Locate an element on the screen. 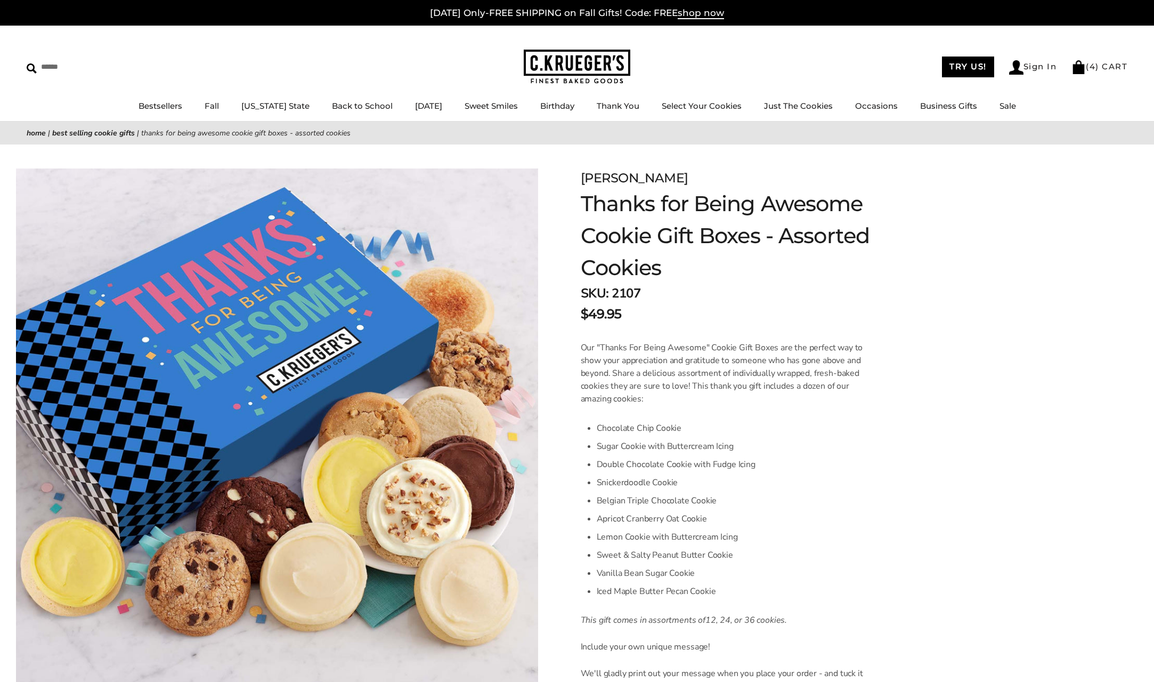  span: shop now is located at coordinates (701, 13).